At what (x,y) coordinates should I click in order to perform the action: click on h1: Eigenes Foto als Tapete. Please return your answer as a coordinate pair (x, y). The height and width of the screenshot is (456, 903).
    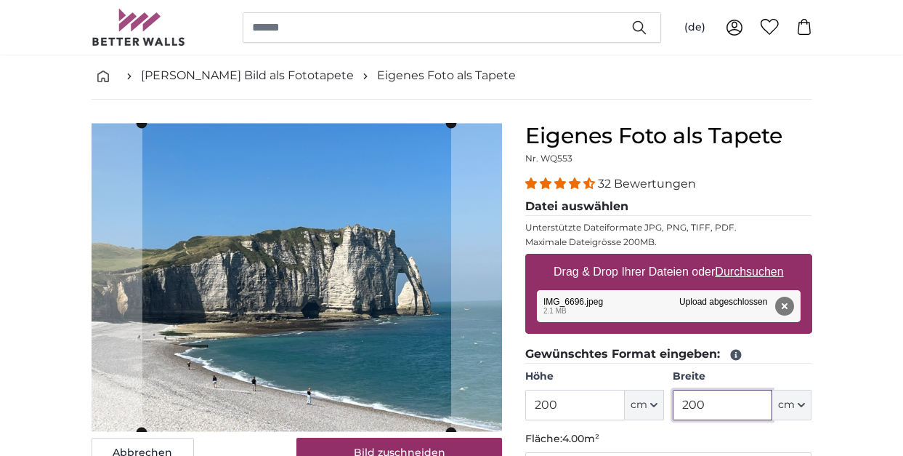
    Looking at the image, I should click on (669, 136).